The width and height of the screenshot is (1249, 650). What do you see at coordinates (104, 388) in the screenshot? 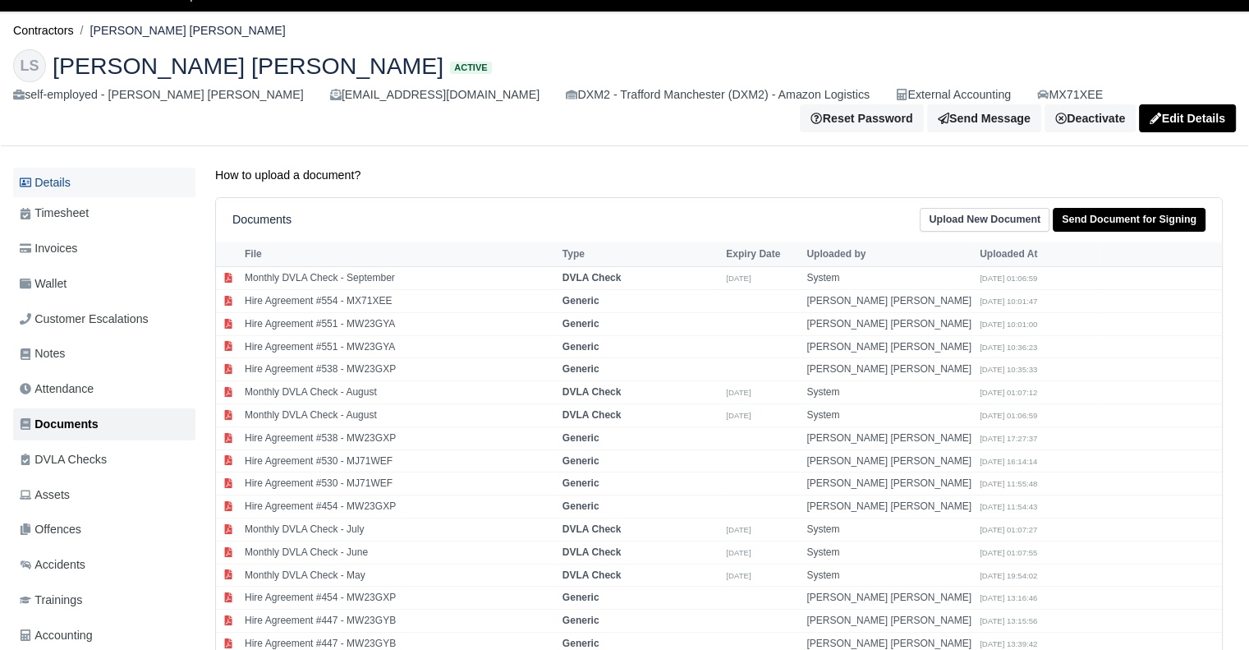
I see `a: Attendance` at bounding box center [104, 388].